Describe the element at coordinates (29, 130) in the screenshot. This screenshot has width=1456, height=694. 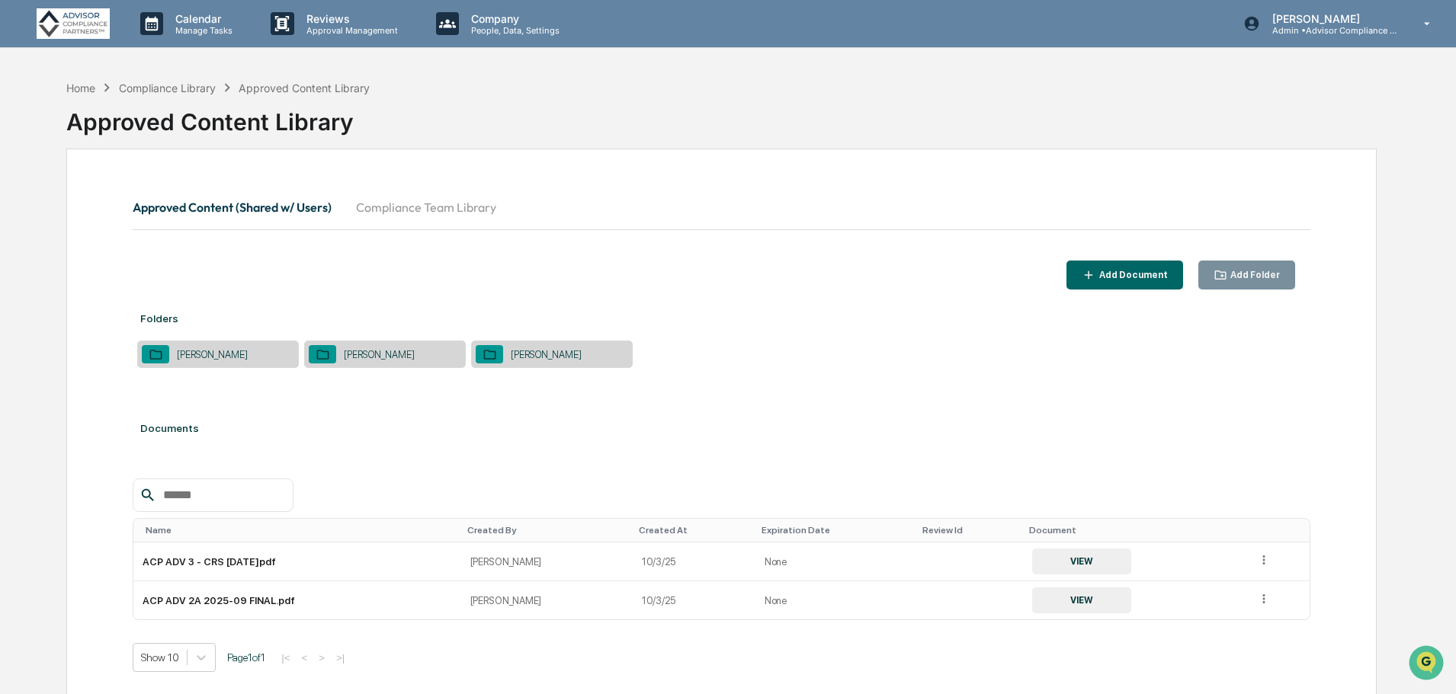
I see `img: 1746055101610-c473b297-6a78-478c-a979-82029cc54cd1` at that location.